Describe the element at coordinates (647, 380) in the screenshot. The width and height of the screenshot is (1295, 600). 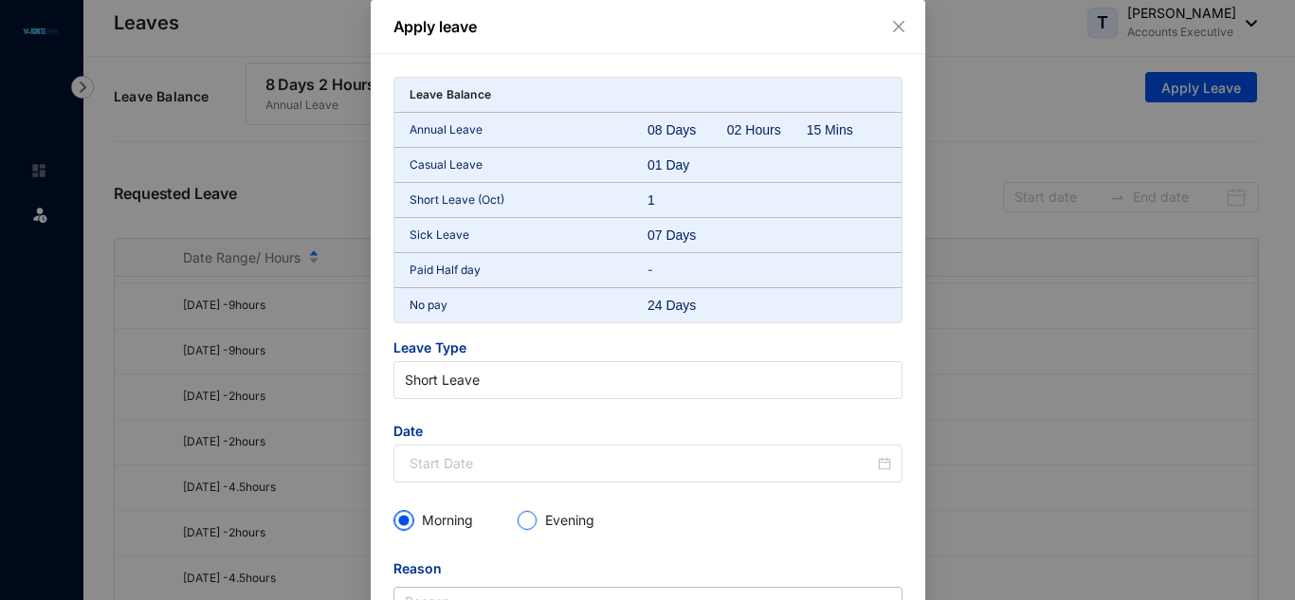
I see `span: Short Leave` at that location.